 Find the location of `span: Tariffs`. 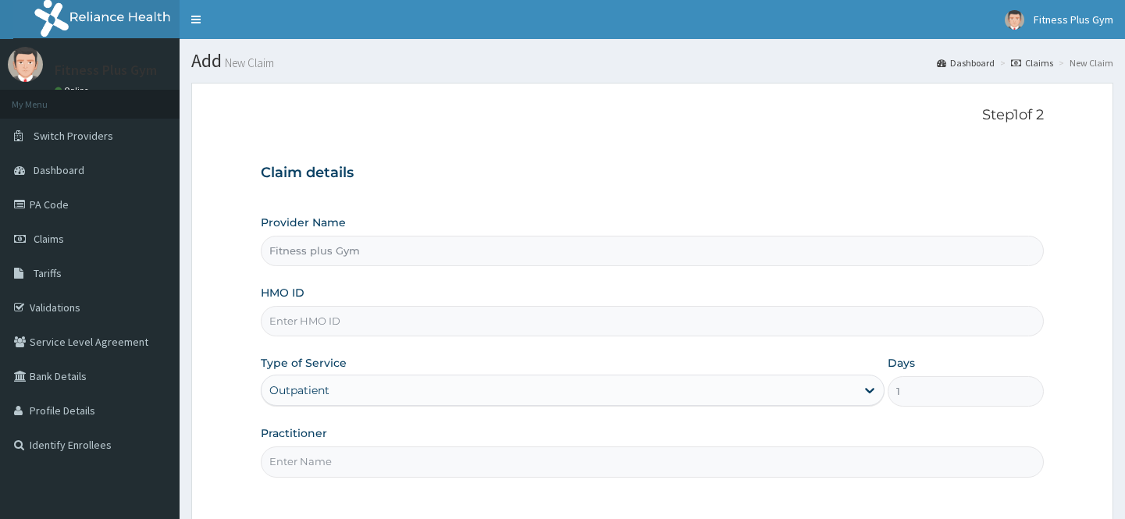

span: Tariffs is located at coordinates (48, 273).